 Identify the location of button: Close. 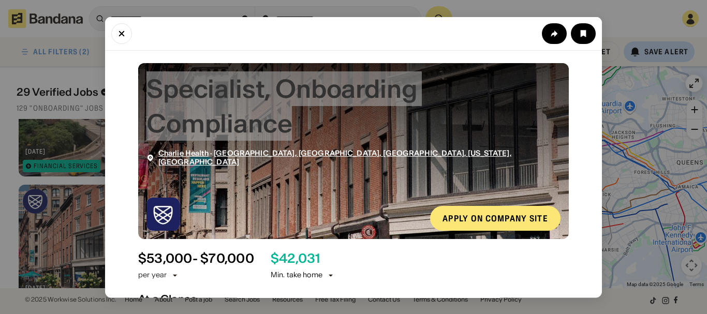
(122, 33).